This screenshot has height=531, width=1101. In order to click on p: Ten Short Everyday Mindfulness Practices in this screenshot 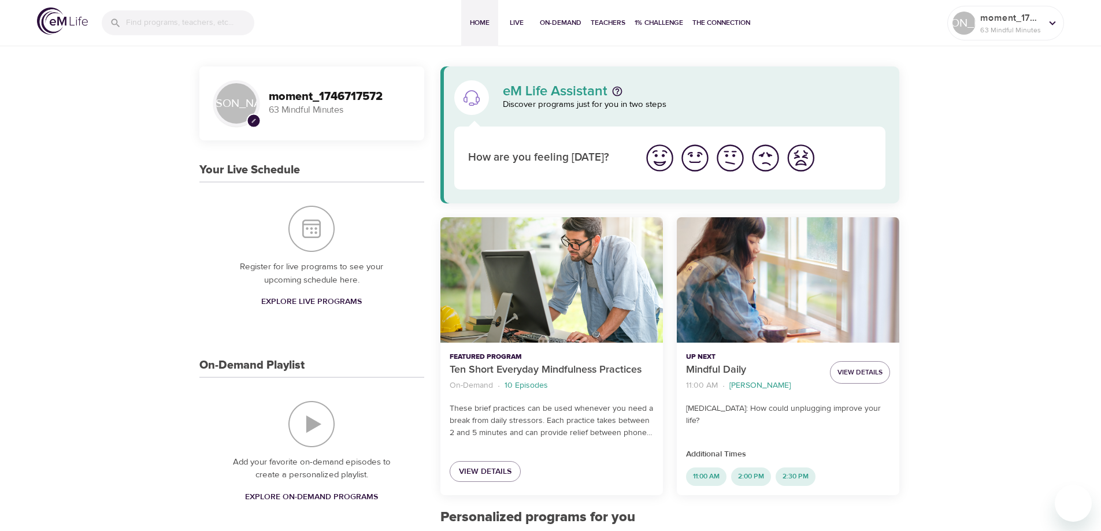, I will do `click(551, 370)`.